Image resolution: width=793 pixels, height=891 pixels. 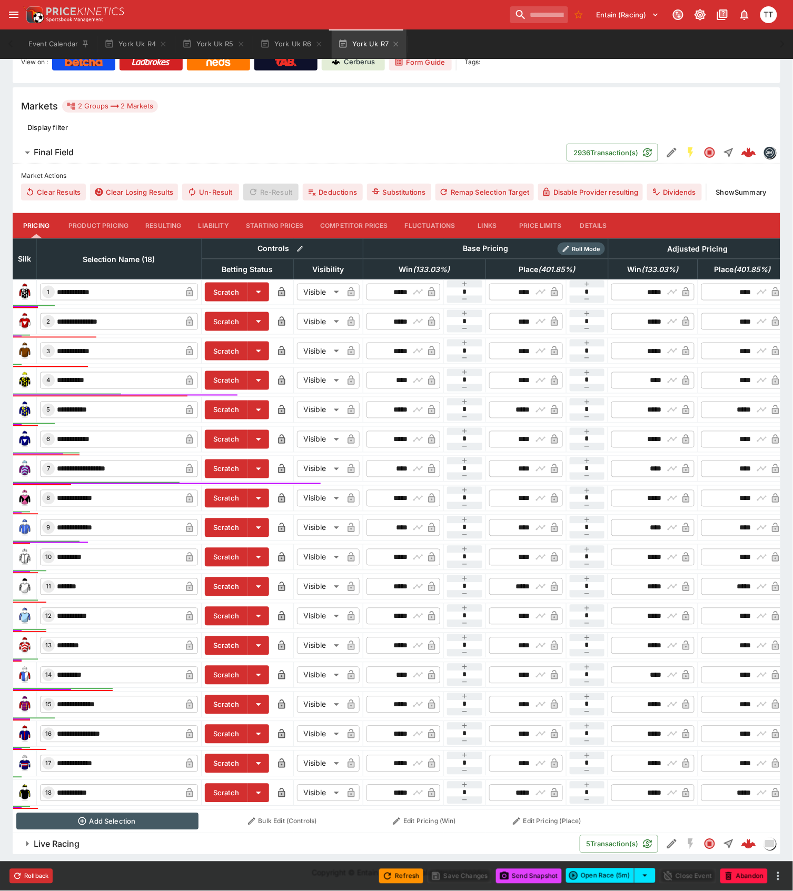 I want to click on button: Edit Pricing (Place), so click(x=547, y=822).